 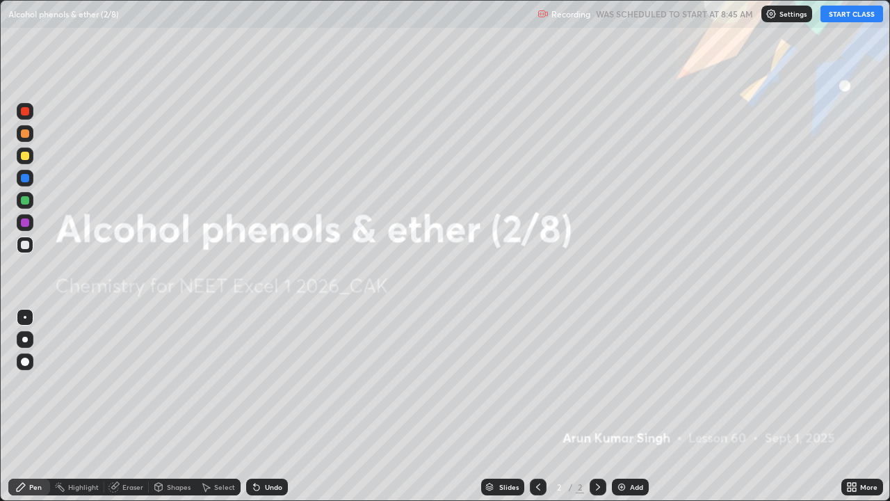 I want to click on p: Alcohol phenols & ether (2/8), so click(x=63, y=14).